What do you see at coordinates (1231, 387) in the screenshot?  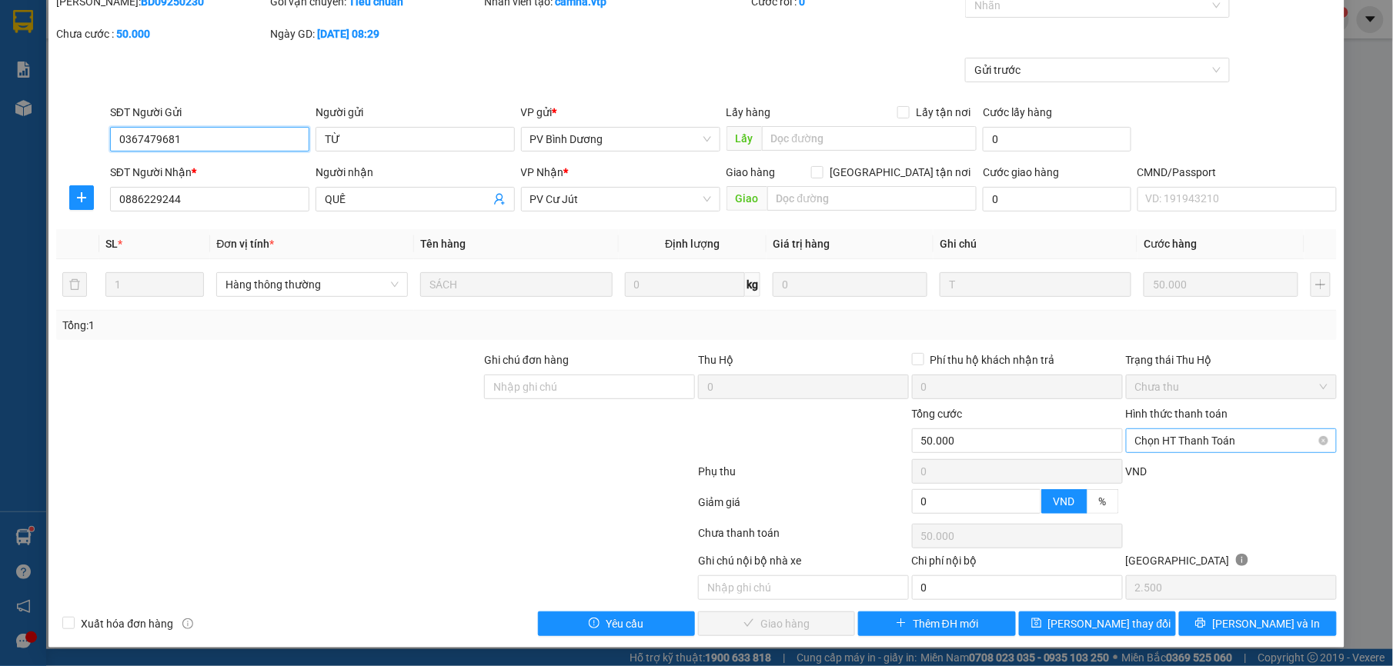 I see `span: Chưa thu` at bounding box center [1231, 387].